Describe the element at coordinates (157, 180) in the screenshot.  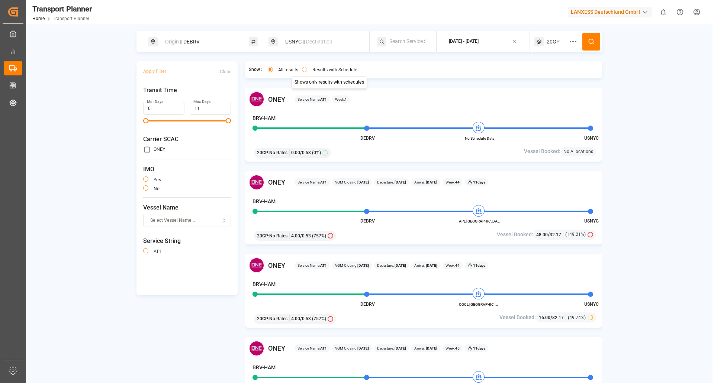
I see `label: yes` at that location.